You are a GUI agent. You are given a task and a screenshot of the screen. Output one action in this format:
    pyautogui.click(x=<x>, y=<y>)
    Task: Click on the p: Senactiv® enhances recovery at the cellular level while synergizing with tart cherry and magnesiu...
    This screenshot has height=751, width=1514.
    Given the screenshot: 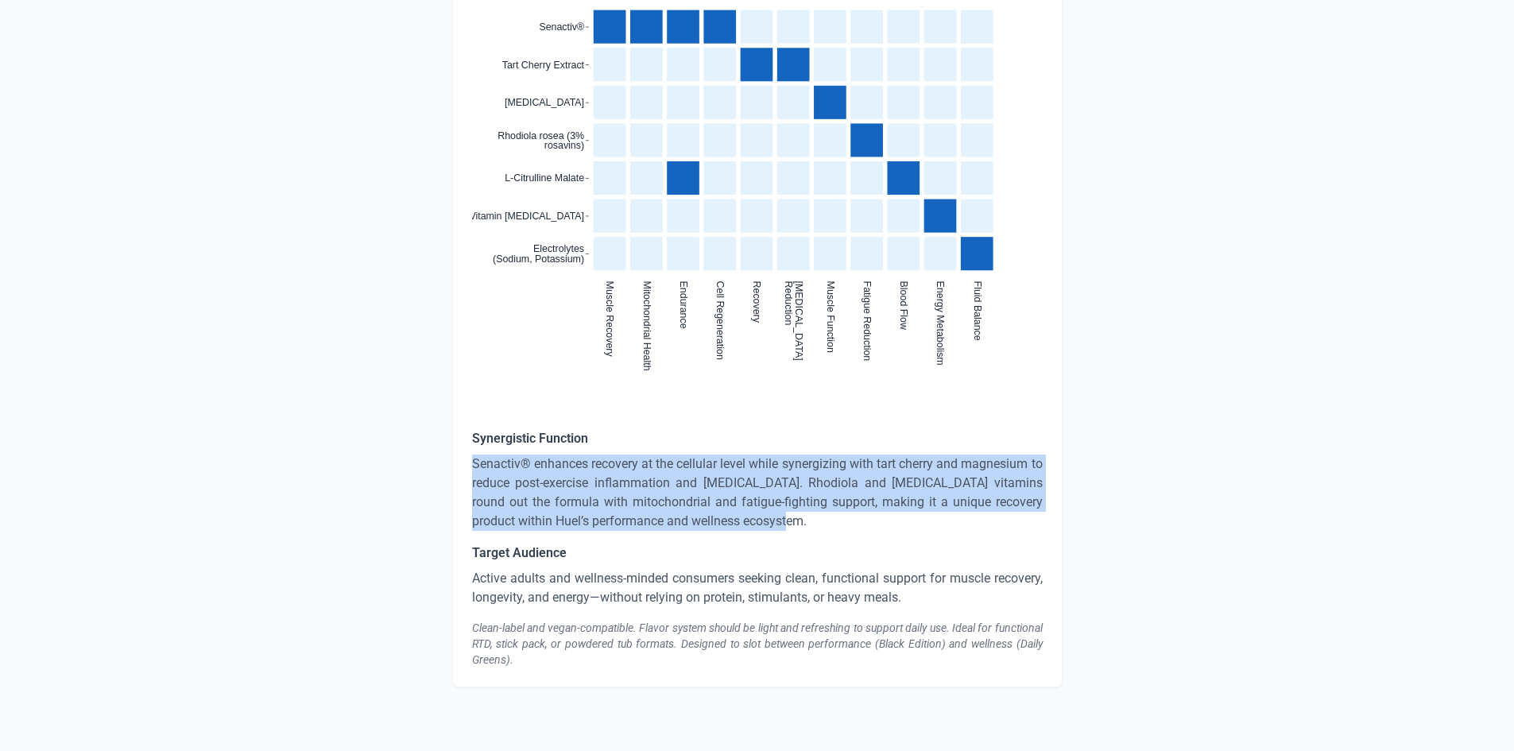 What is the action you would take?
    pyautogui.click(x=757, y=493)
    